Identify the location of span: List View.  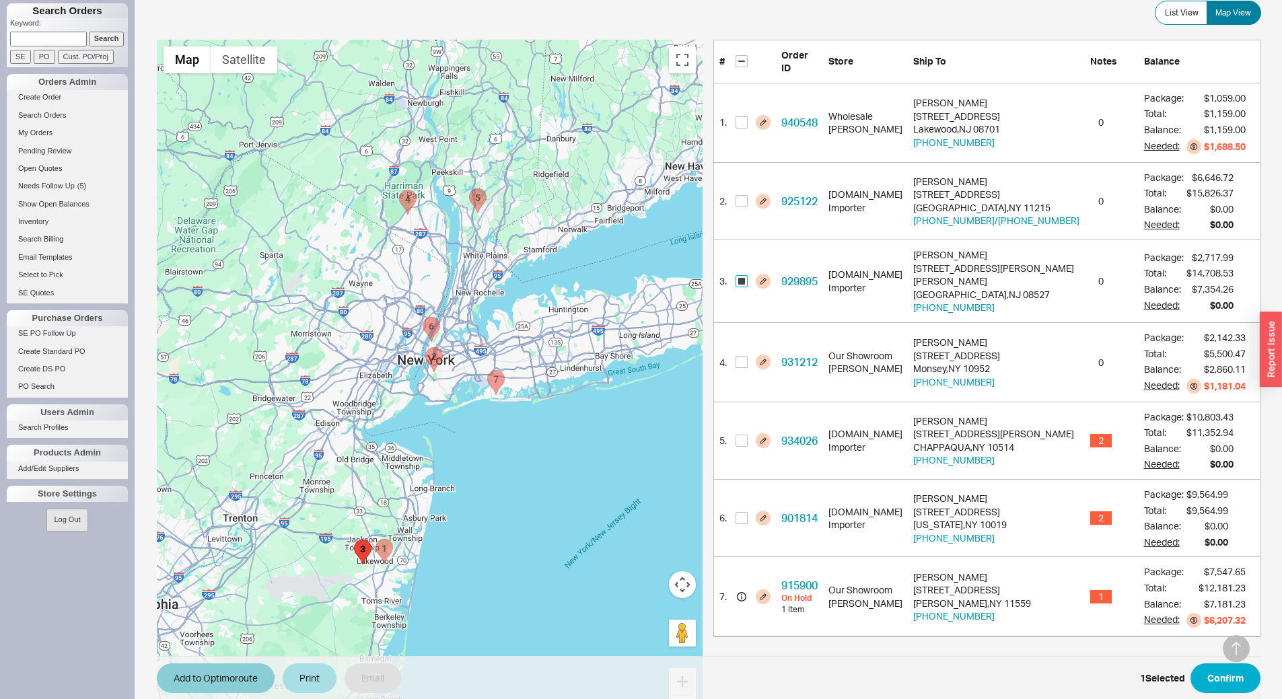
(1182, 13).